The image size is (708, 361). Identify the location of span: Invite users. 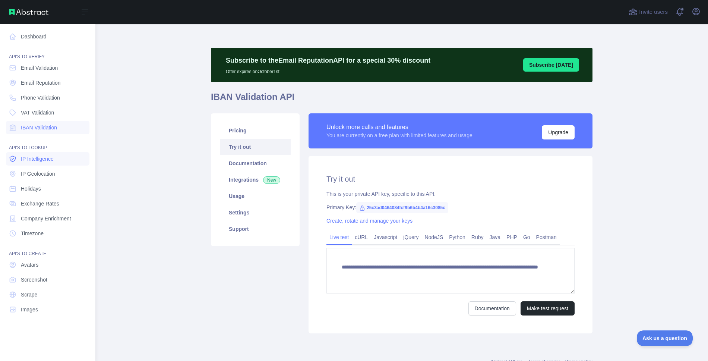
(653, 12).